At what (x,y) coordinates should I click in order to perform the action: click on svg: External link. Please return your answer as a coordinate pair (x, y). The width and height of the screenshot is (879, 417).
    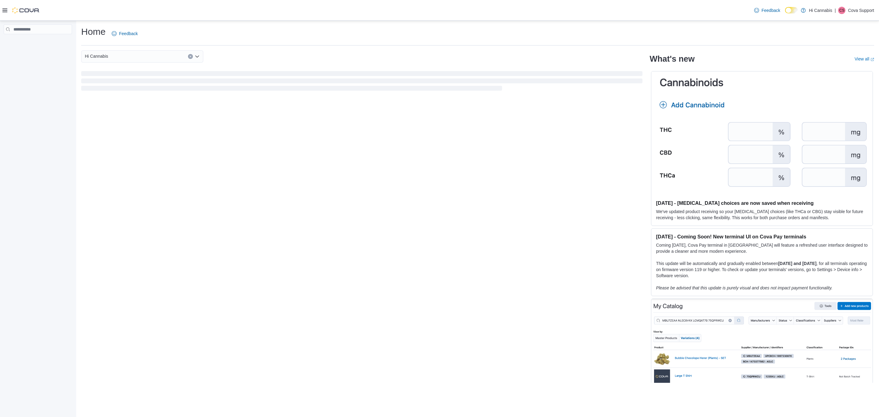
    Looking at the image, I should click on (872, 59).